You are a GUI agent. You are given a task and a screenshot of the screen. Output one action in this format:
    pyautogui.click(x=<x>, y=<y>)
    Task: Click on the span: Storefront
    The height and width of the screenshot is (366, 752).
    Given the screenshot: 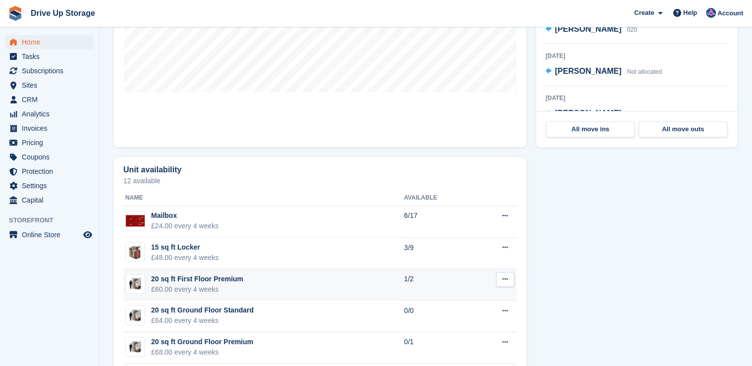 What is the action you would take?
    pyautogui.click(x=53, y=220)
    